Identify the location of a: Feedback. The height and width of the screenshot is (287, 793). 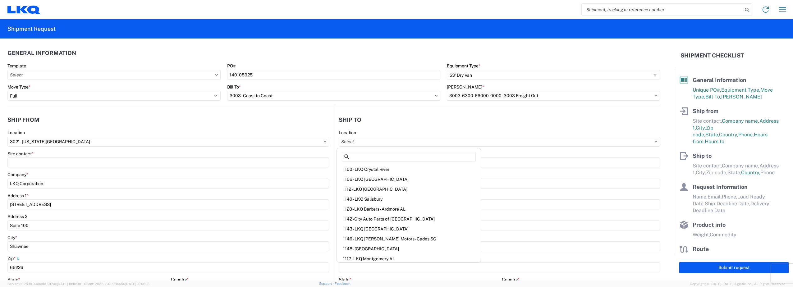
(343, 284).